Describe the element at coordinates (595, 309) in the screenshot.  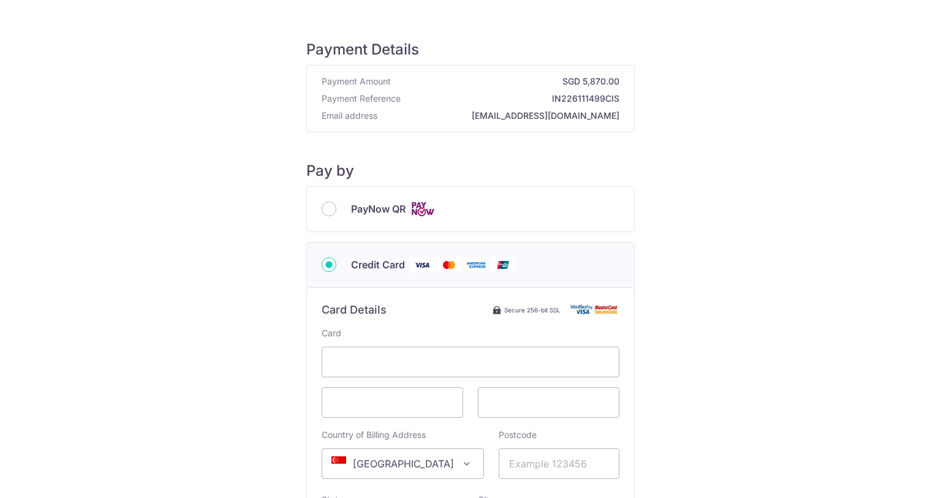
I see `img: Card secure` at that location.